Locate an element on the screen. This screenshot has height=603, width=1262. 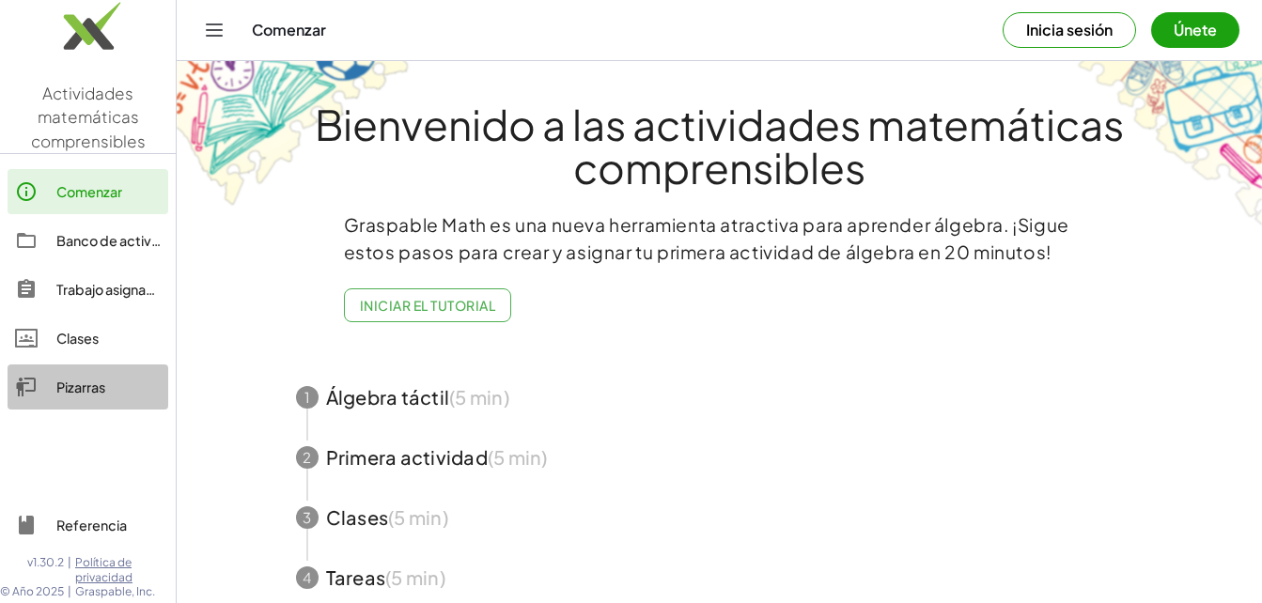
font: 2 is located at coordinates (306, 457).